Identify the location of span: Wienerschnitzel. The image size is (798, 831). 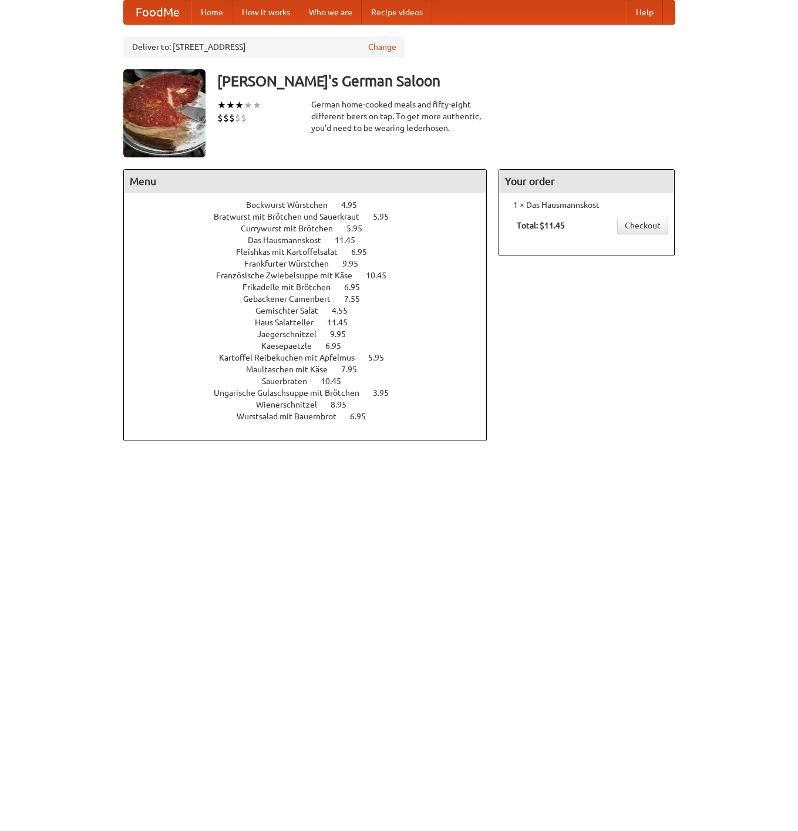
(293, 405).